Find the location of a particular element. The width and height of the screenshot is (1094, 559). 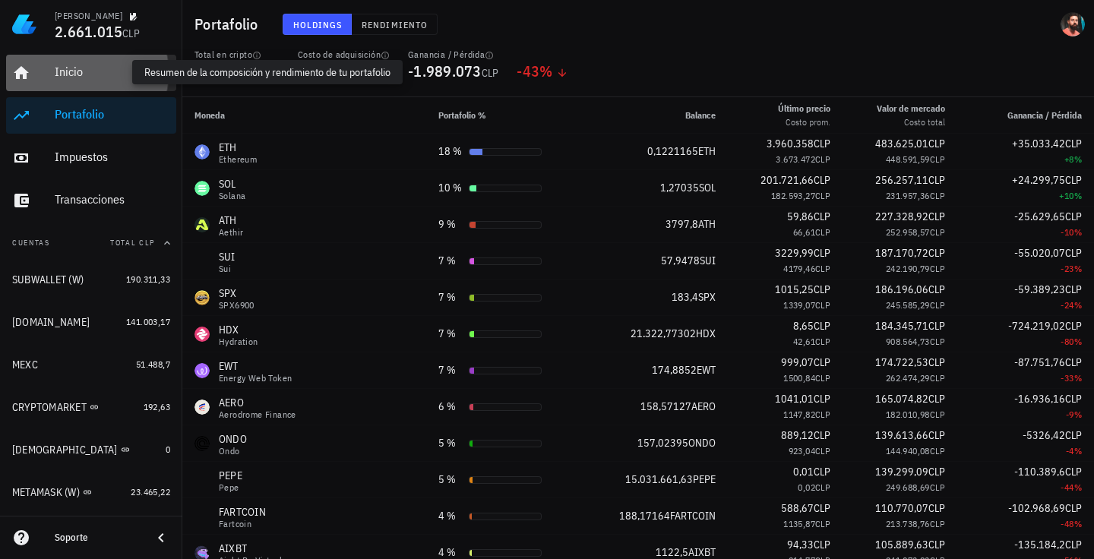

span: -724.219,02 is located at coordinates (1036, 326).